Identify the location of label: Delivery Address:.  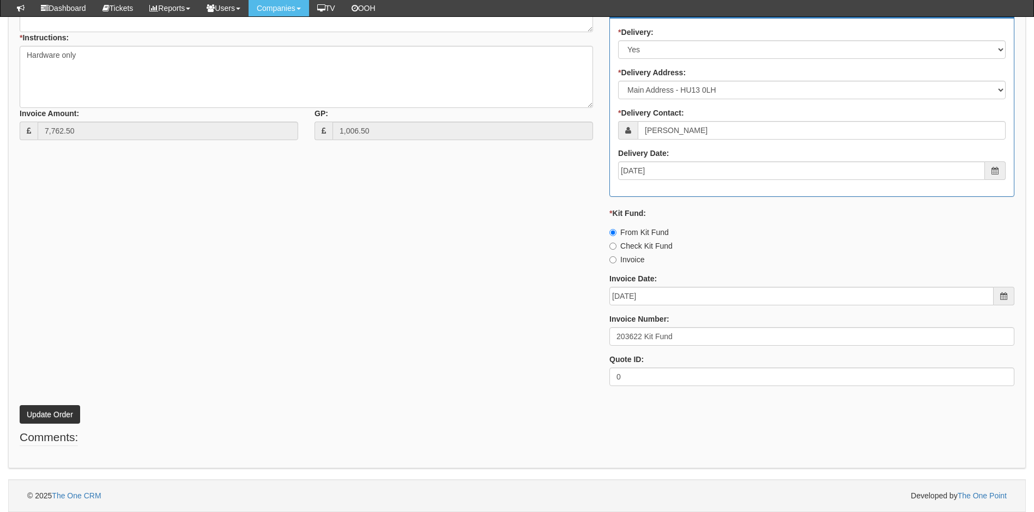
(652, 73).